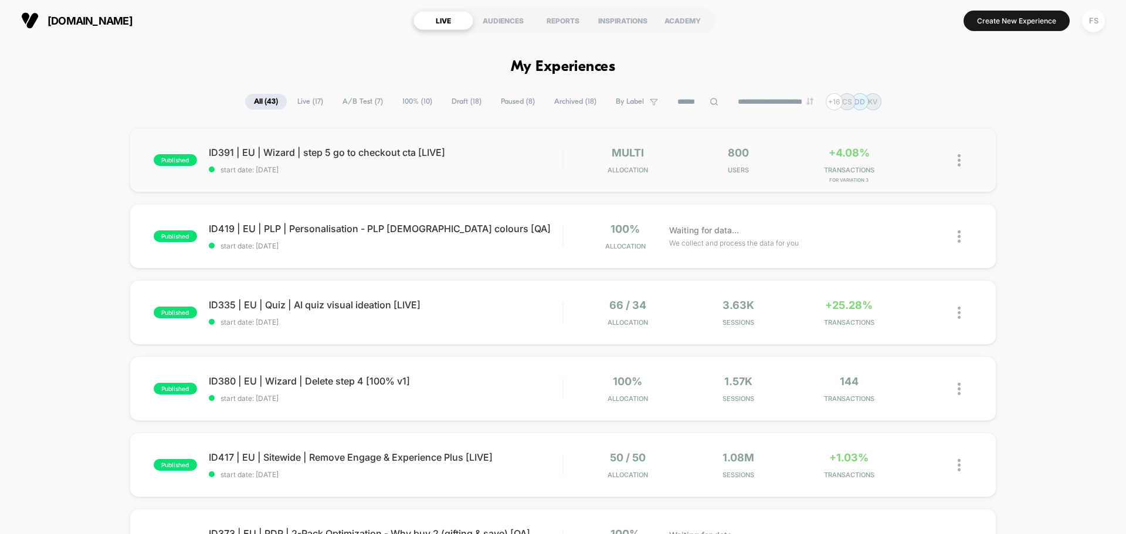 Image resolution: width=1126 pixels, height=534 pixels. I want to click on span: Users, so click(739, 170).